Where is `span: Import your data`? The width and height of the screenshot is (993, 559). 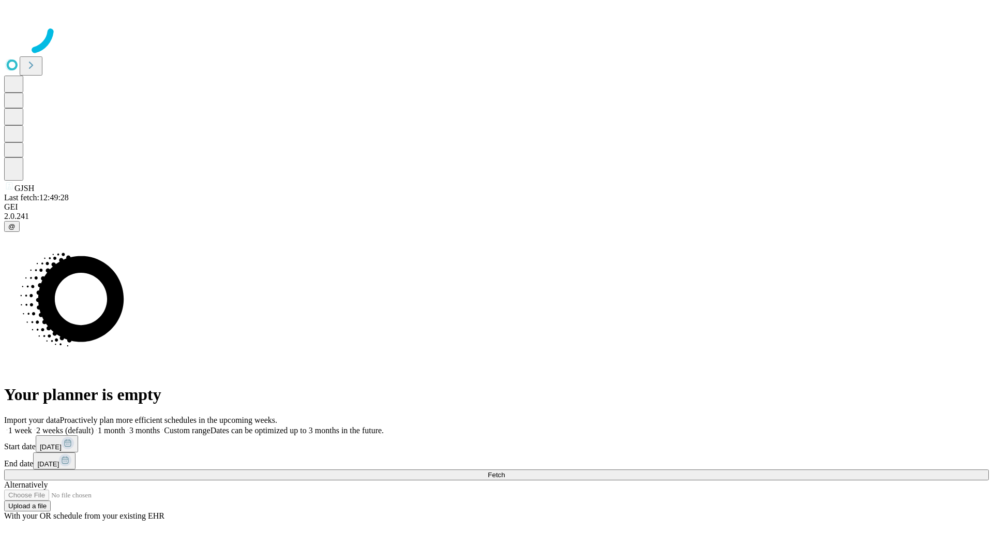
span: Import your data is located at coordinates (32, 419).